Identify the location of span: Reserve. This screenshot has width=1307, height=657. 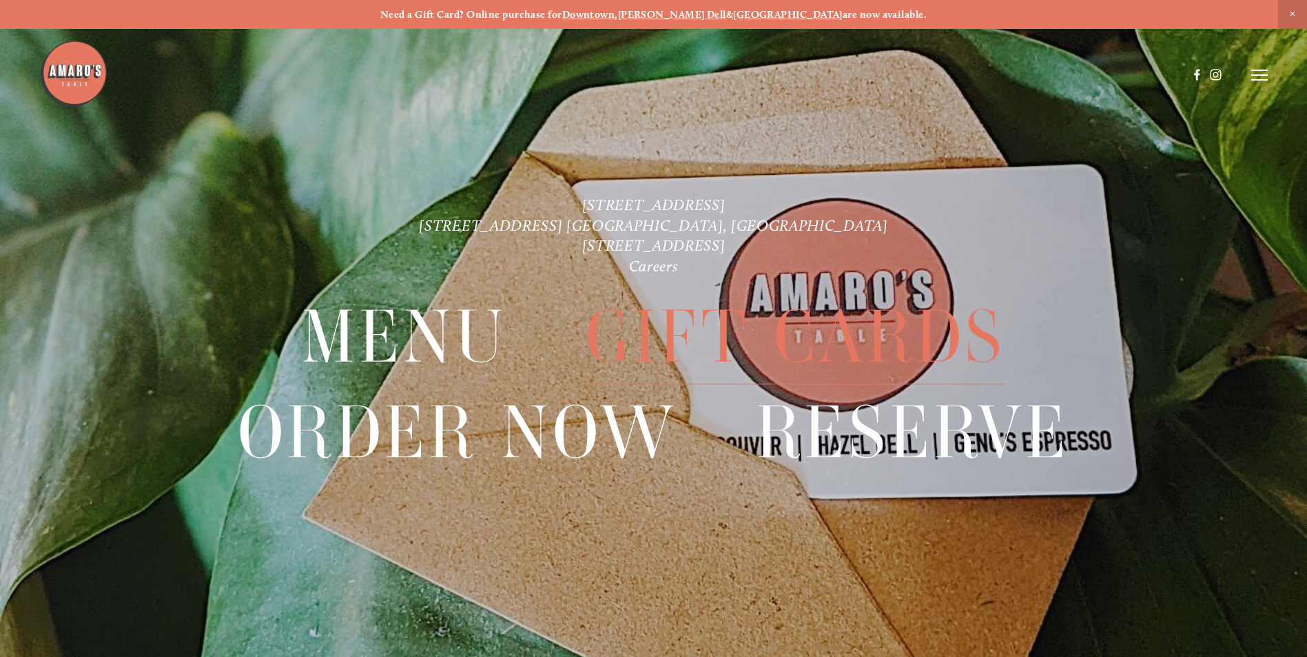
(912, 433).